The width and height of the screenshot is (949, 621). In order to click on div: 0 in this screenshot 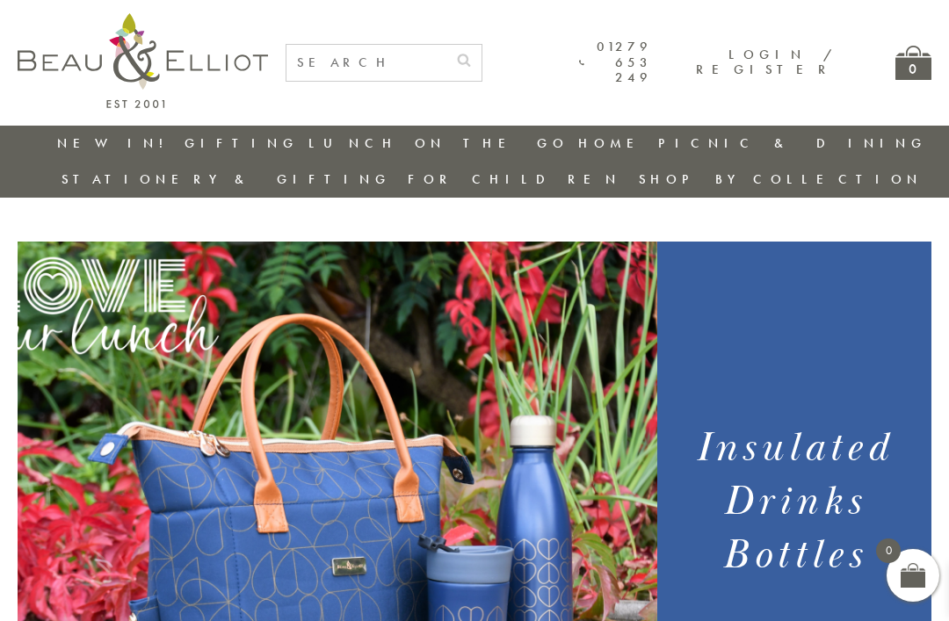, I will do `click(913, 62)`.